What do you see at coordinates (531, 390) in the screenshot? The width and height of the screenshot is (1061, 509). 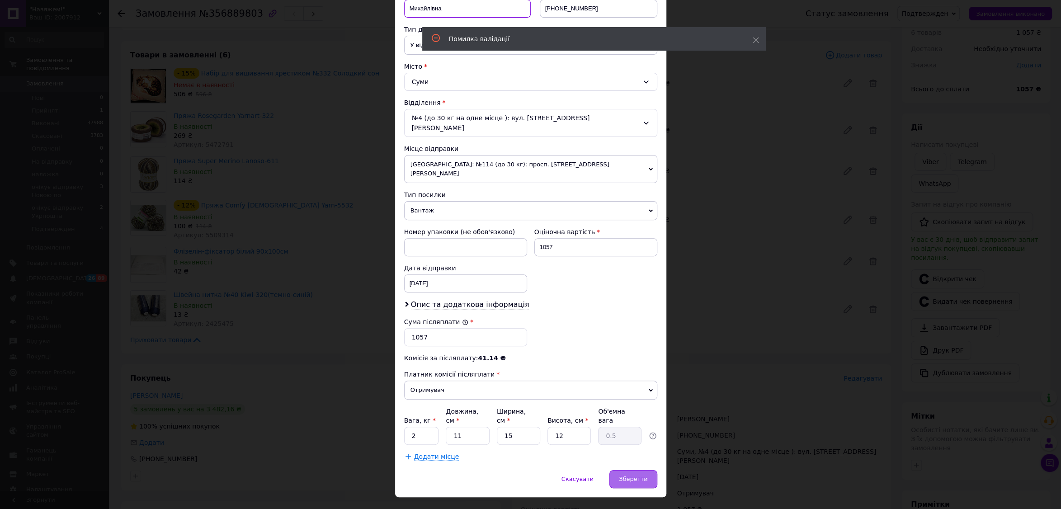 I see `span: Отримувач` at bounding box center [531, 390].